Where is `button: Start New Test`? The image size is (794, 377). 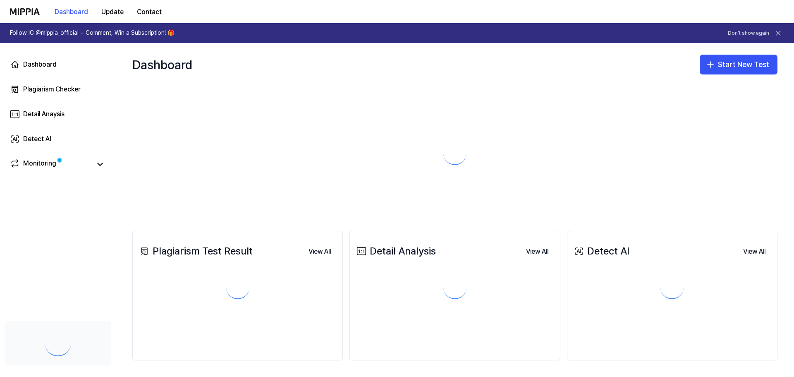
button: Start New Test is located at coordinates (739, 65).